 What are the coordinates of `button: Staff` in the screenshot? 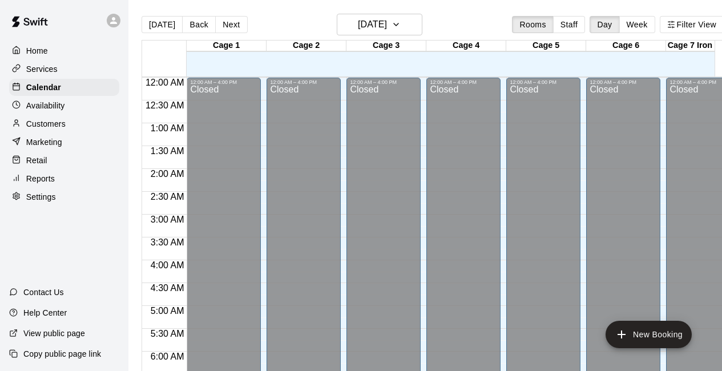 It's located at (569, 25).